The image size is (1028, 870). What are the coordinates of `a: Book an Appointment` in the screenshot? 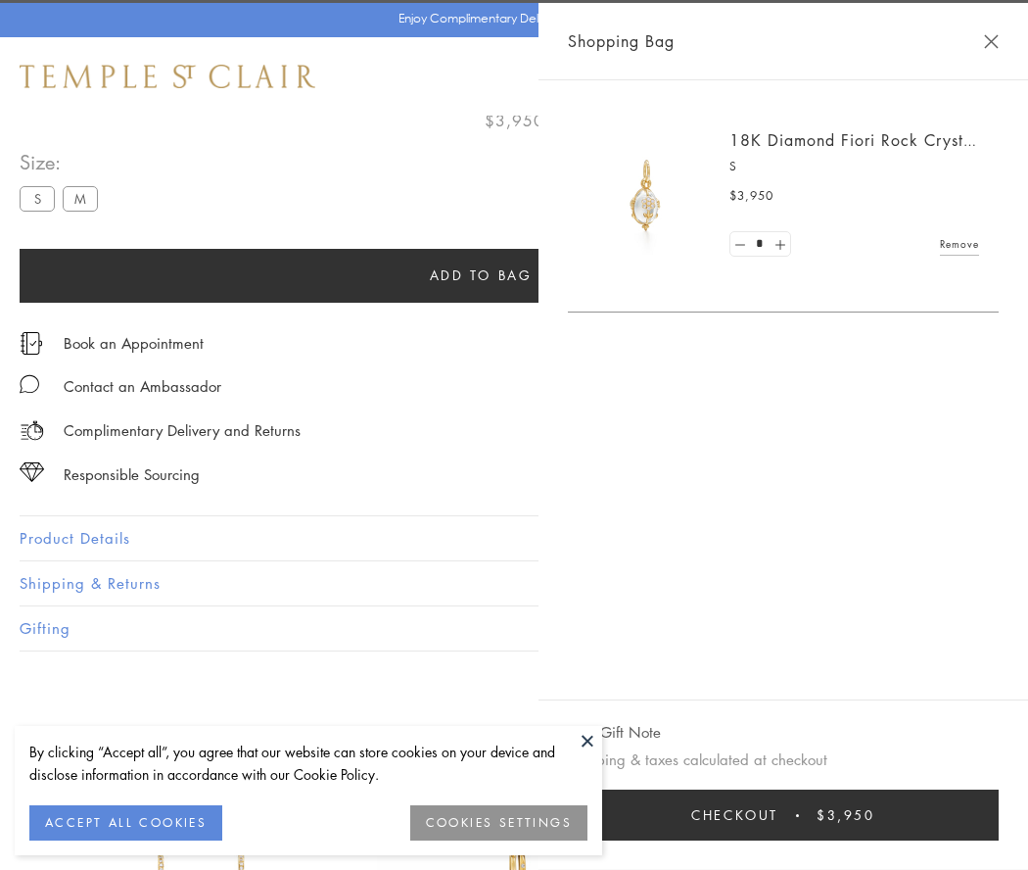 It's located at (133, 343).